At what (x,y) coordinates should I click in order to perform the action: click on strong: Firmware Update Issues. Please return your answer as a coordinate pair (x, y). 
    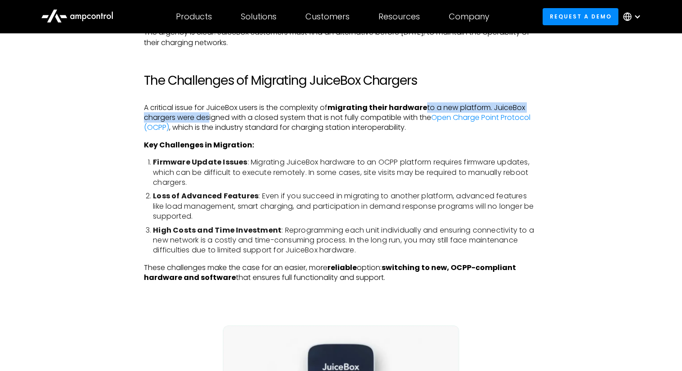
    Looking at the image, I should click on (200, 162).